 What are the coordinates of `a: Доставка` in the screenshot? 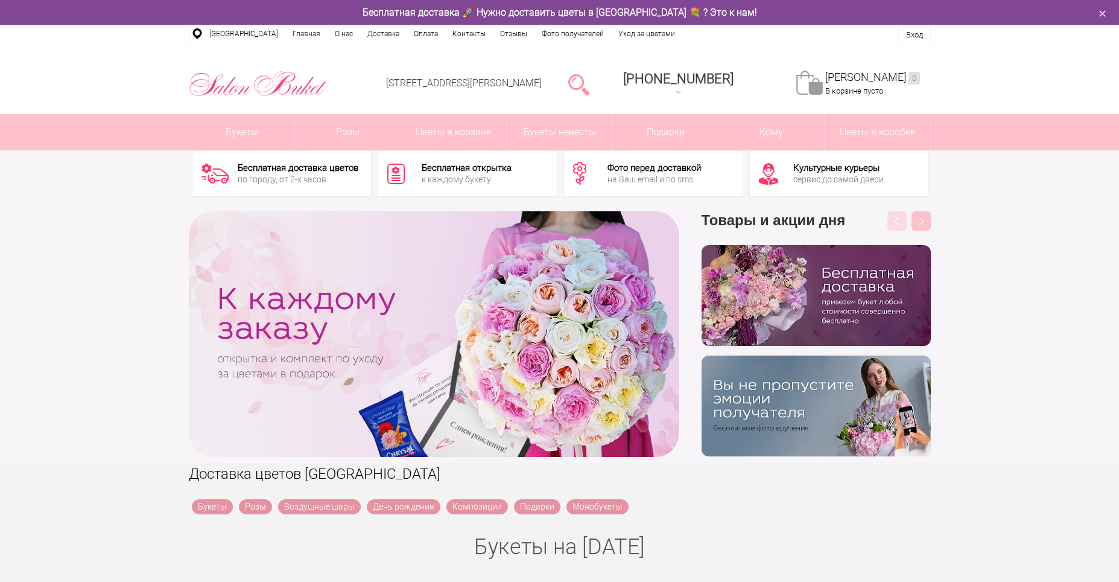 It's located at (383, 34).